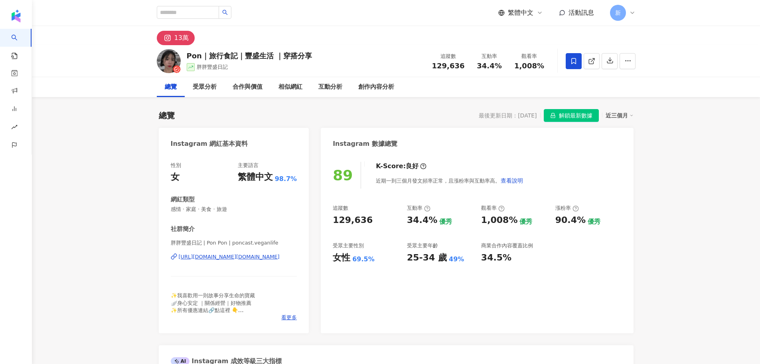 The width and height of the screenshot is (760, 364). Describe the element at coordinates (248, 165) in the screenshot. I see `div: 主要語言` at that location.